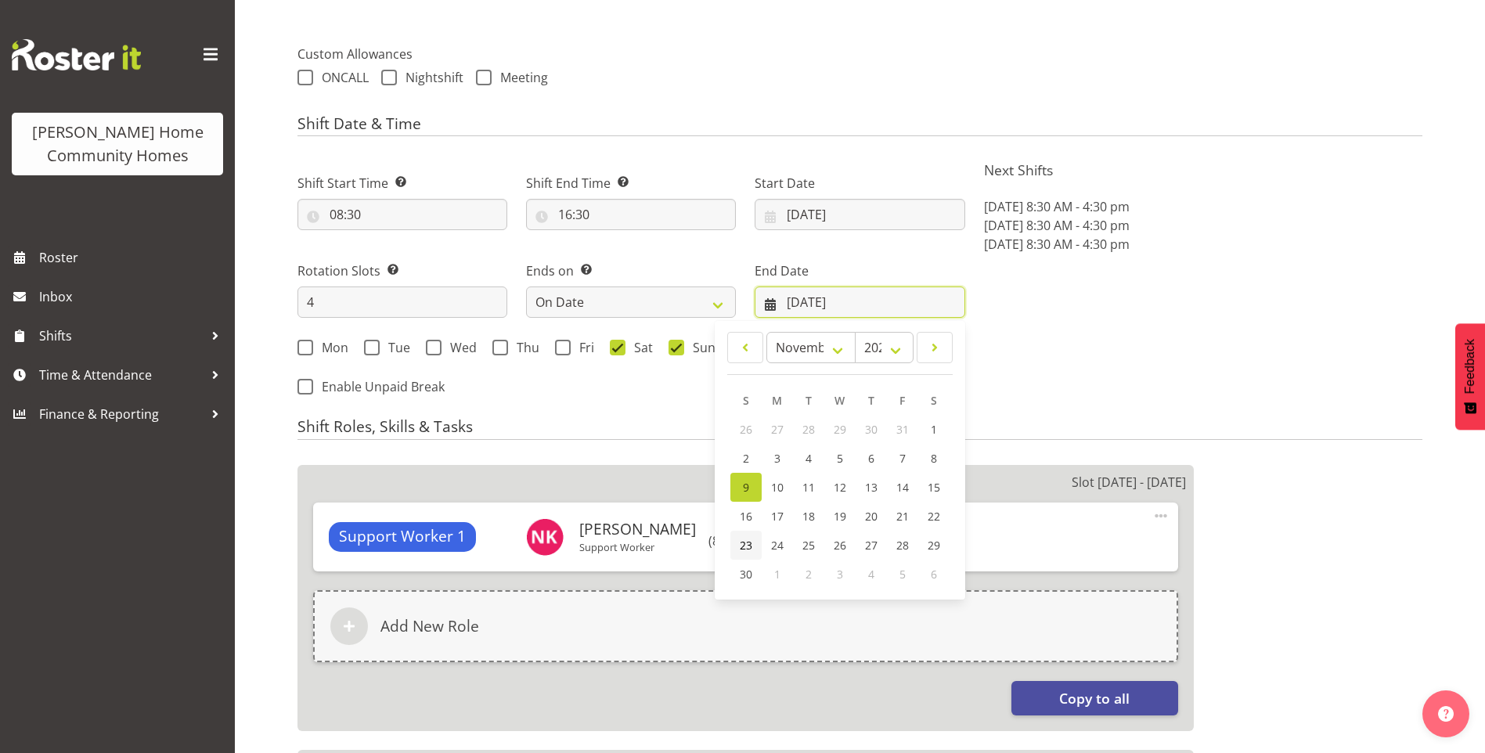 This screenshot has height=753, width=1485. I want to click on a: 18, so click(809, 516).